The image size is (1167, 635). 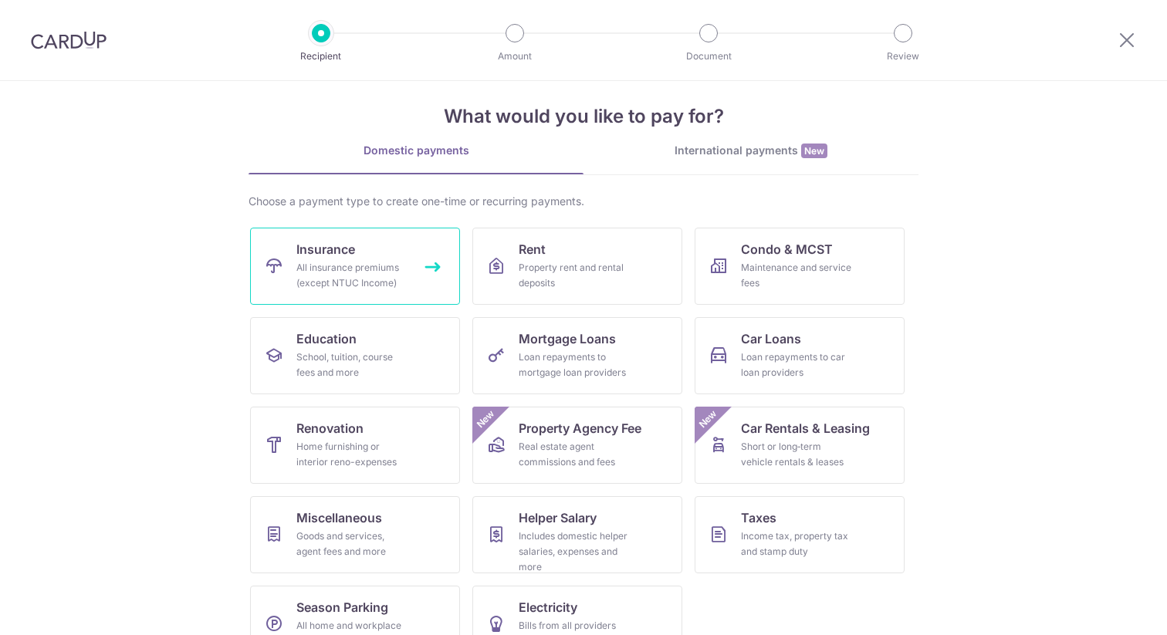 I want to click on div: Maintenance and service fees, so click(x=797, y=276).